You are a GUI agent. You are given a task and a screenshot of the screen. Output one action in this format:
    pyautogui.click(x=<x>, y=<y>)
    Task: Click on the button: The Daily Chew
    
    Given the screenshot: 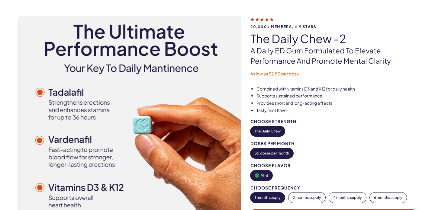 What is the action you would take?
    pyautogui.click(x=268, y=131)
    